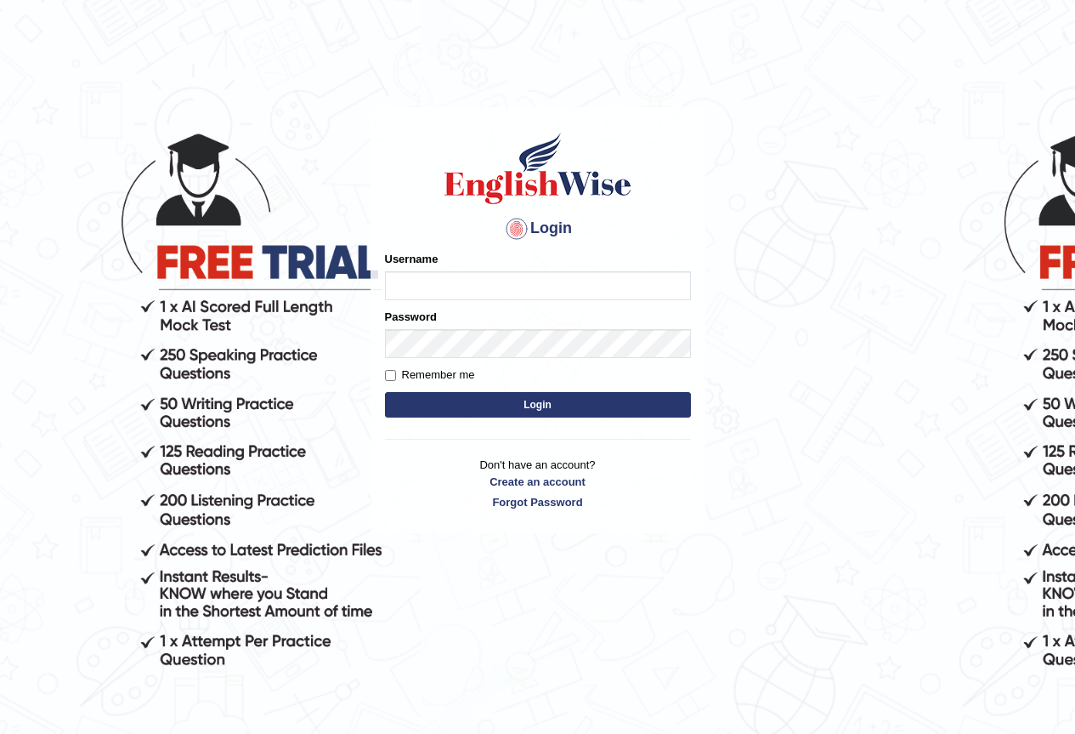  Describe the element at coordinates (538, 405) in the screenshot. I see `button: Login` at that location.